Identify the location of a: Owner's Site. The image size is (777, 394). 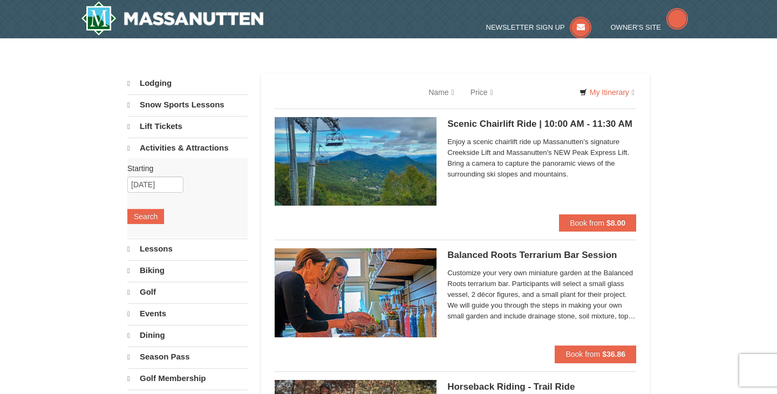
(650, 27).